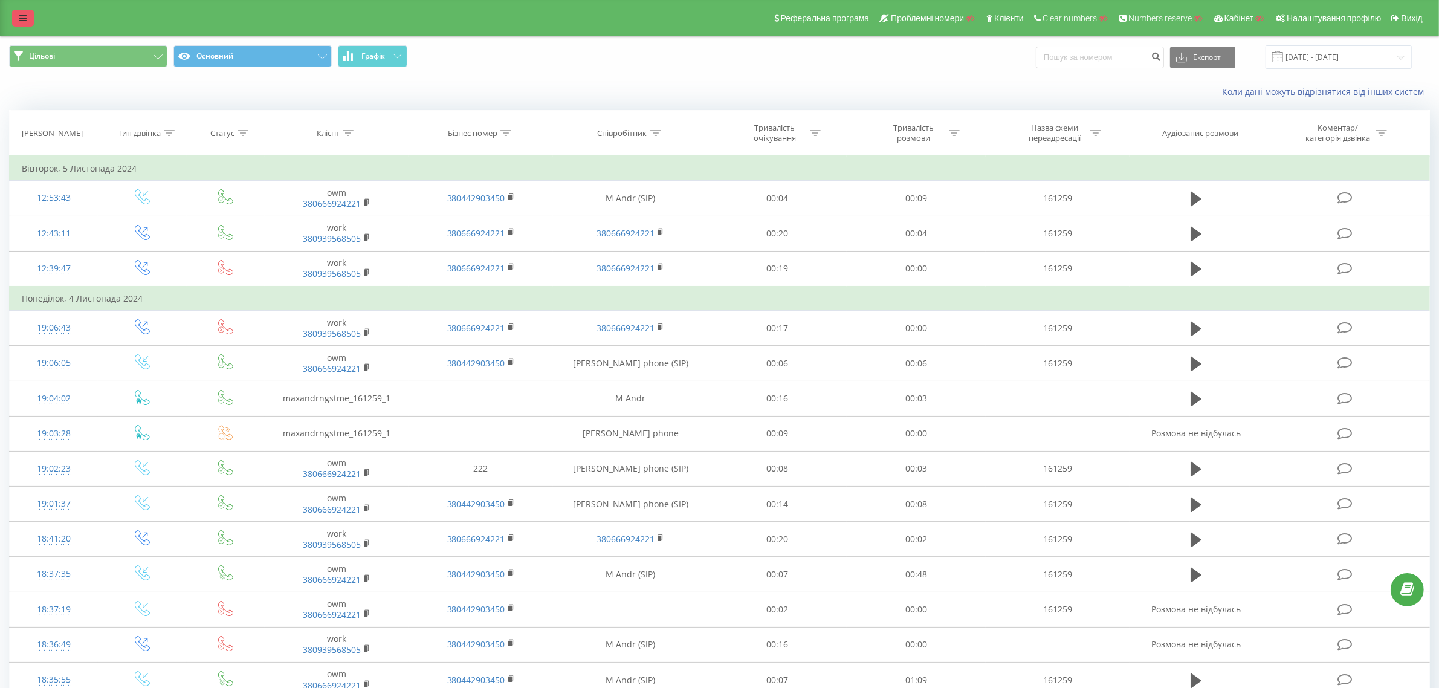 This screenshot has height=688, width=1439. I want to click on td: 00:07, so click(777, 574).